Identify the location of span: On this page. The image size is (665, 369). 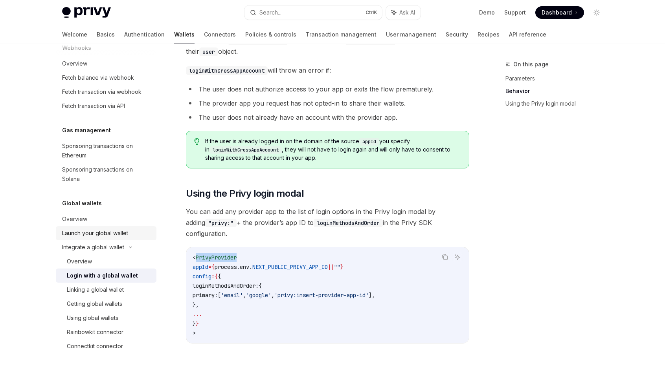
(531, 64).